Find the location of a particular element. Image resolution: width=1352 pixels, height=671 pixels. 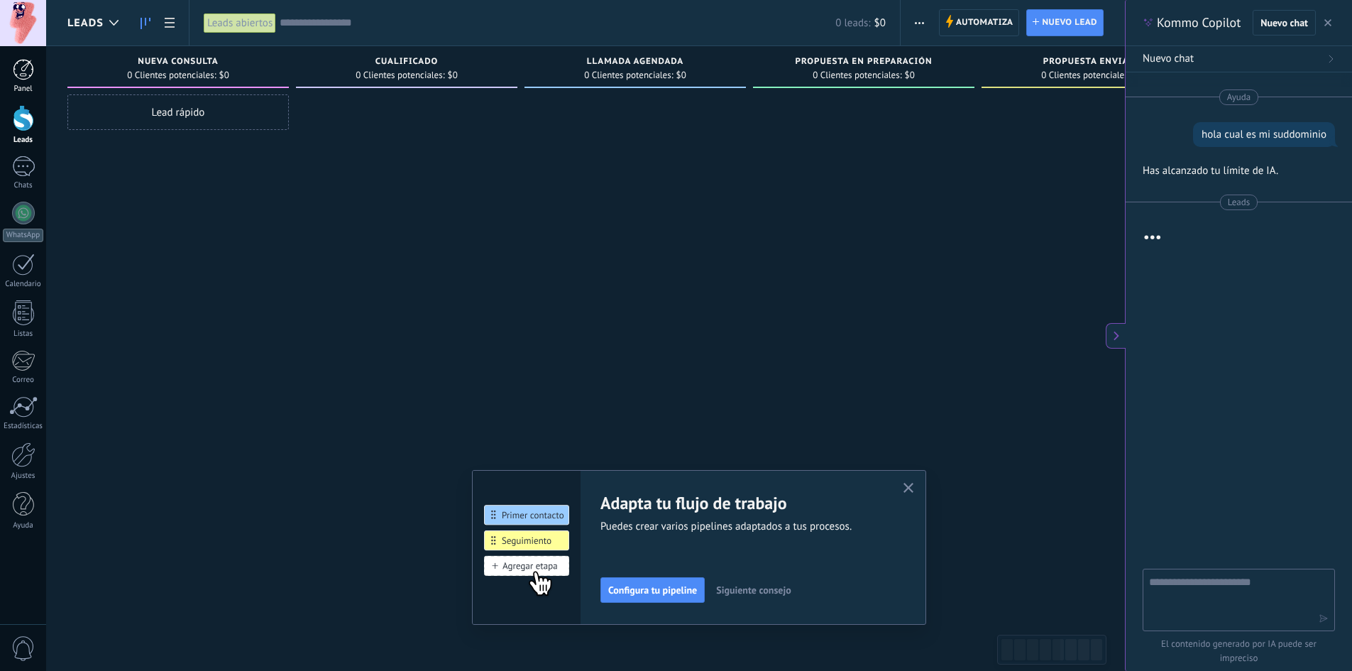

span: Cualificado is located at coordinates (407, 62).